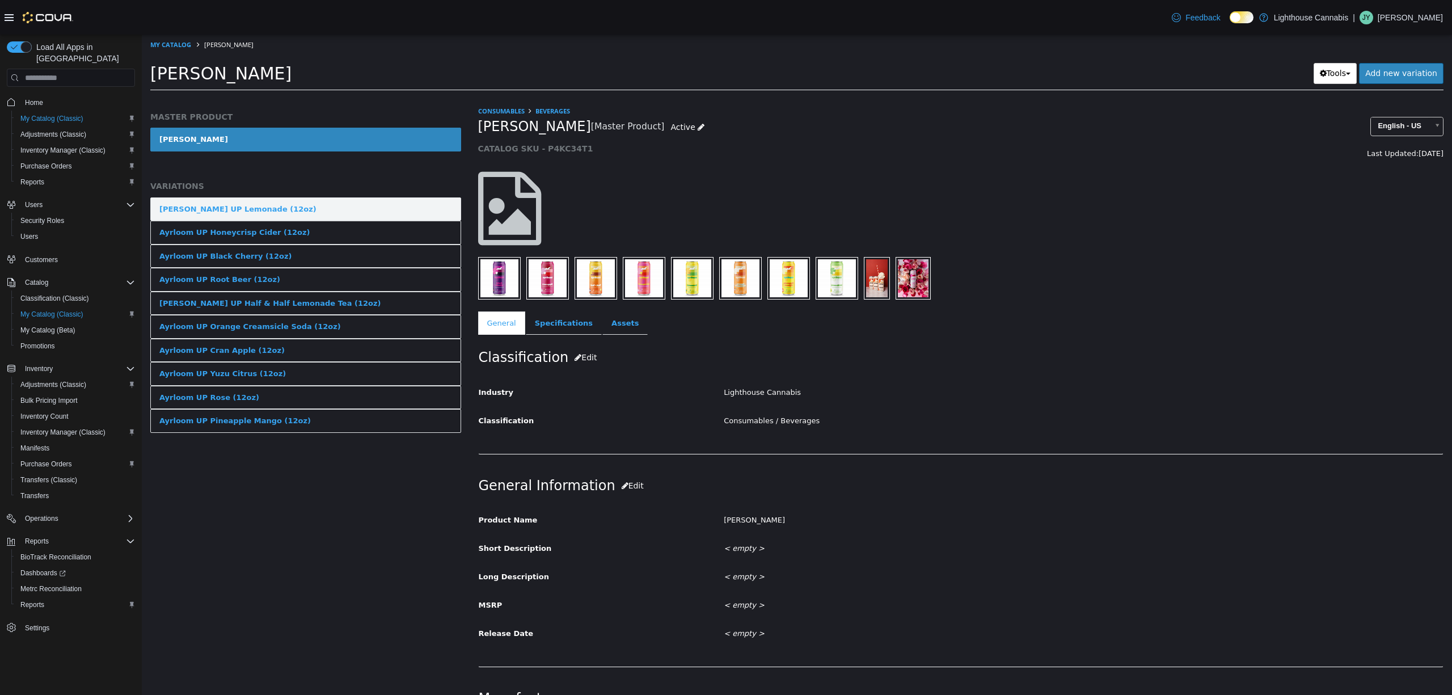 The image size is (1452, 695). What do you see at coordinates (75, 166) in the screenshot?
I see `button: Purchase Orders` at bounding box center [75, 166].